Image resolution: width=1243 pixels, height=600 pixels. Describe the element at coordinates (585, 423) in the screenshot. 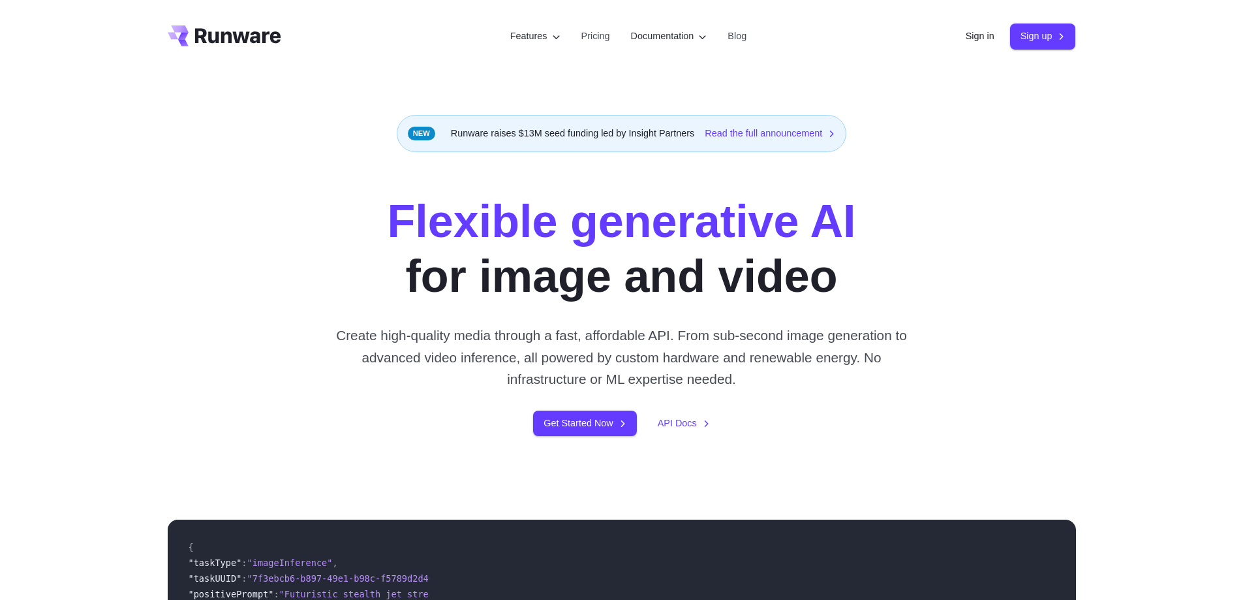

I see `a: Get Started Now` at that location.